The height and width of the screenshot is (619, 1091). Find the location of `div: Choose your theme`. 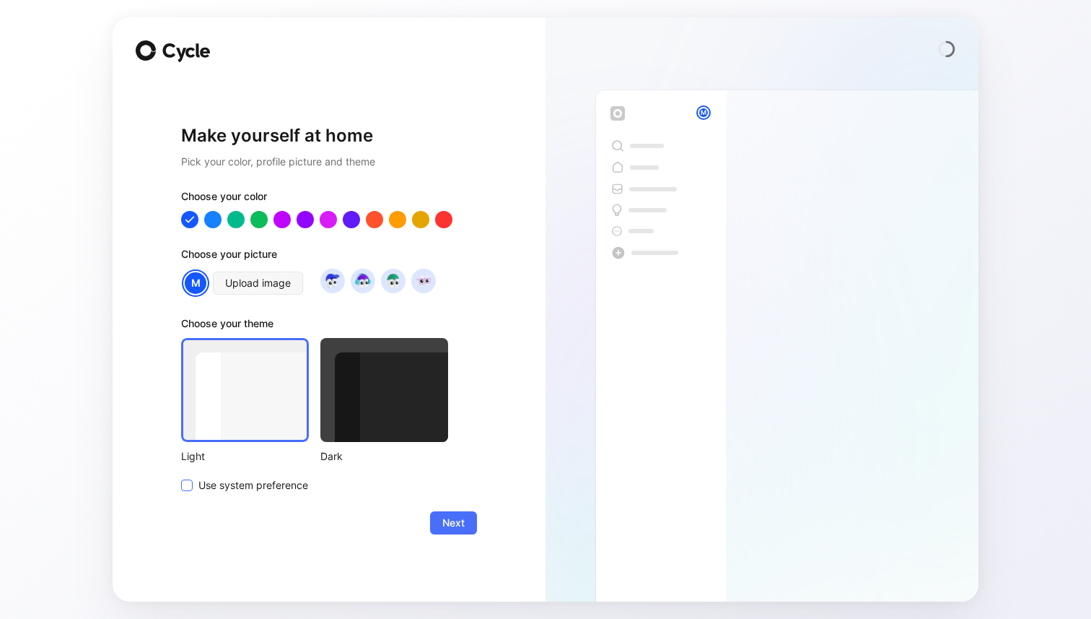

div: Choose your theme is located at coordinates (315, 326).